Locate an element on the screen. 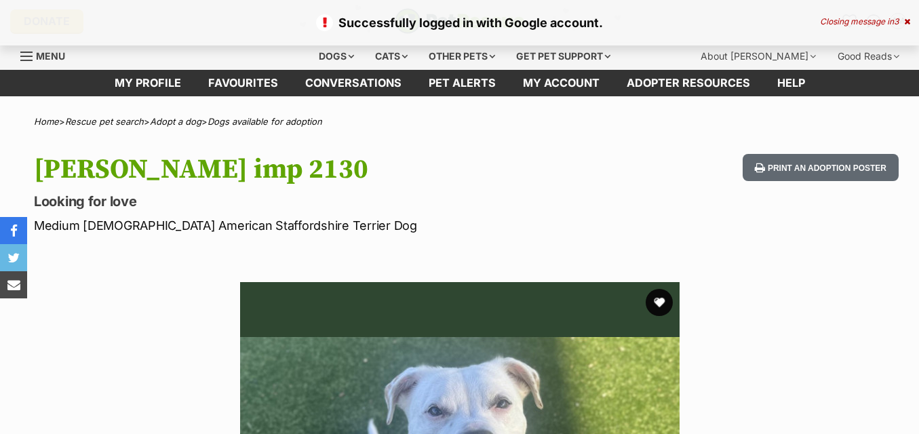 The image size is (919, 434). button: Print an adoption poster is located at coordinates (821, 168).